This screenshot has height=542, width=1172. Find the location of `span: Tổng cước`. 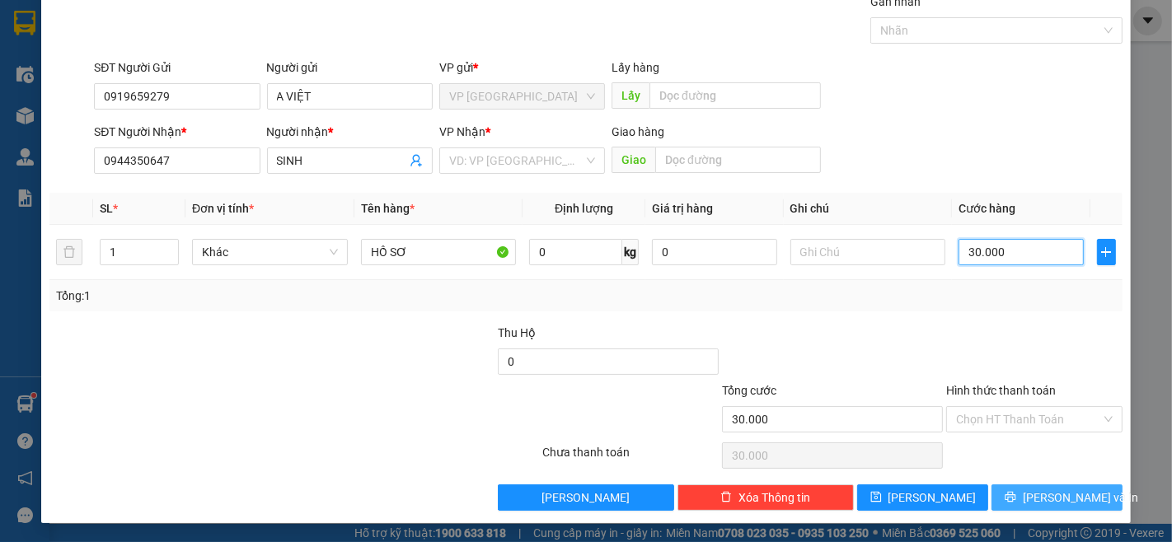

span: Tổng cước is located at coordinates (749, 391).